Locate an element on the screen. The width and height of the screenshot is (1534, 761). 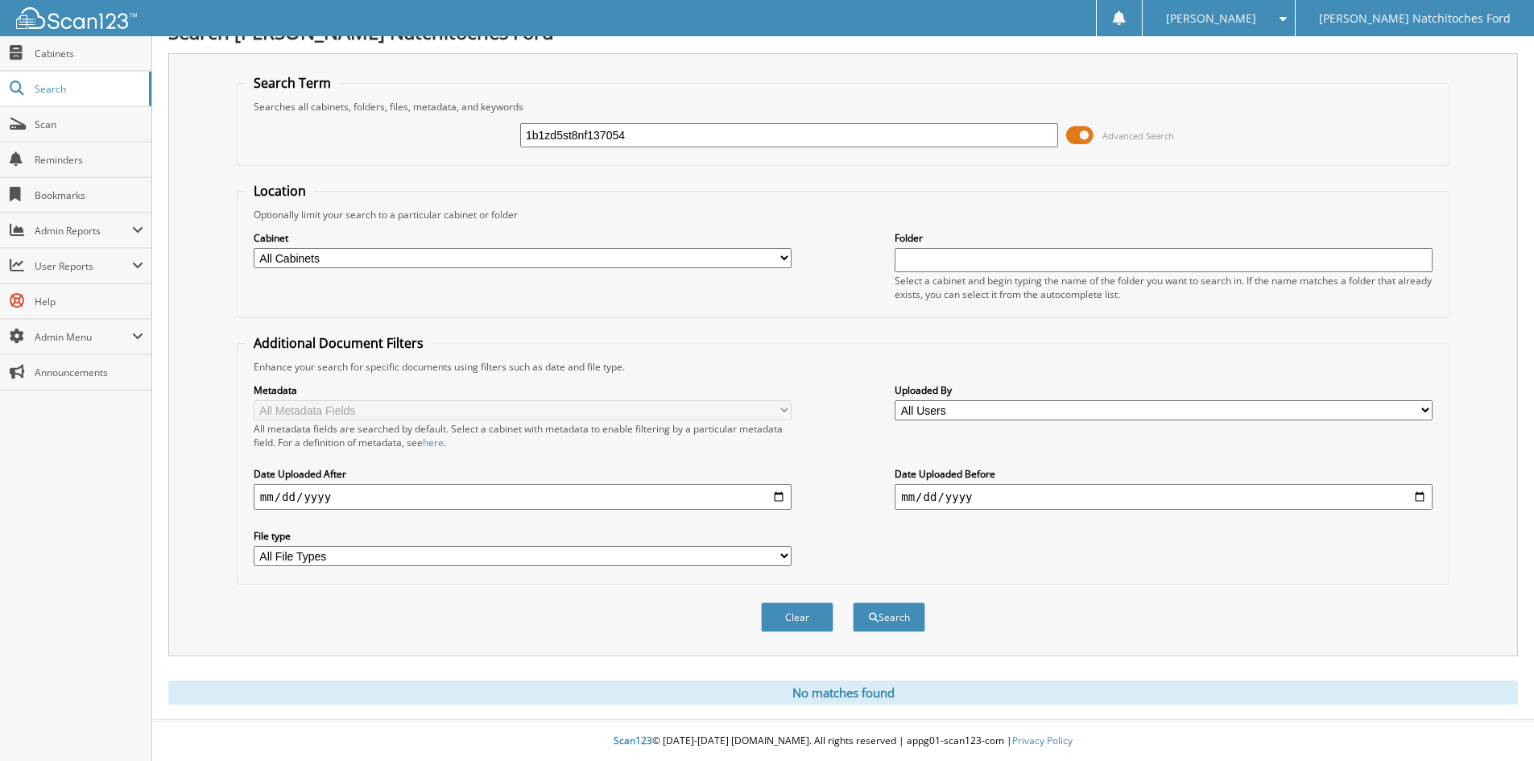
a: here is located at coordinates (433, 442).